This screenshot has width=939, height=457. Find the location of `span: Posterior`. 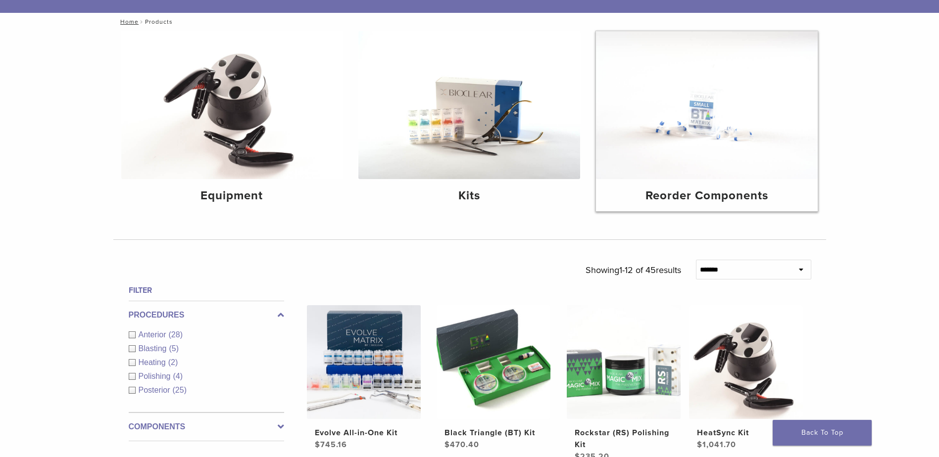

span: Posterior is located at coordinates (155, 390).